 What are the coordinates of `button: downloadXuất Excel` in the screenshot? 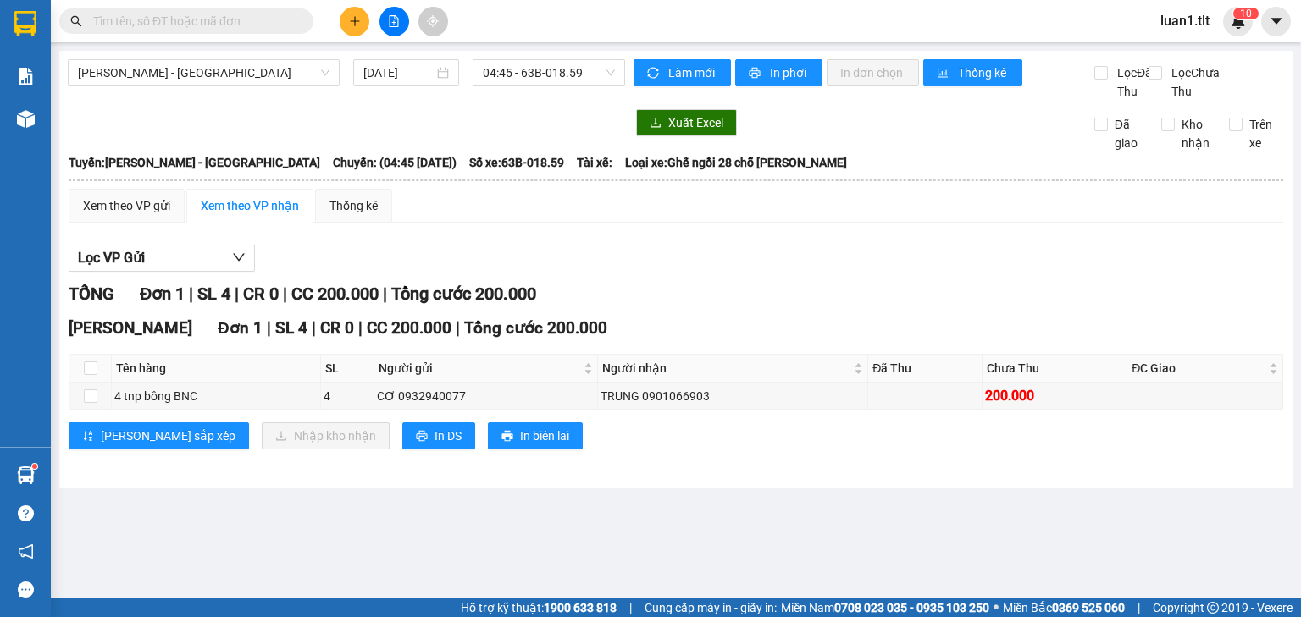 It's located at (686, 123).